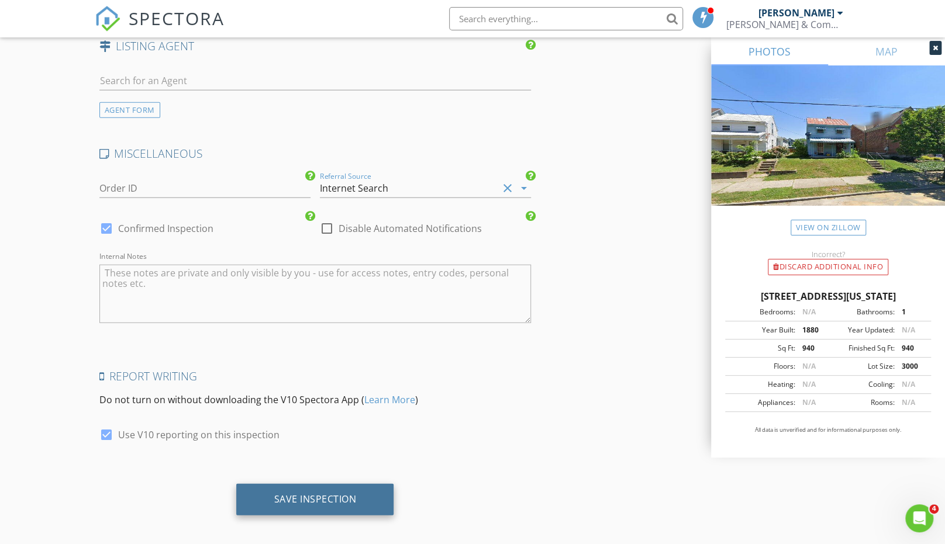 This screenshot has width=945, height=544. What do you see at coordinates (811, 330) in the screenshot?
I see `div: 1880` at bounding box center [811, 330].